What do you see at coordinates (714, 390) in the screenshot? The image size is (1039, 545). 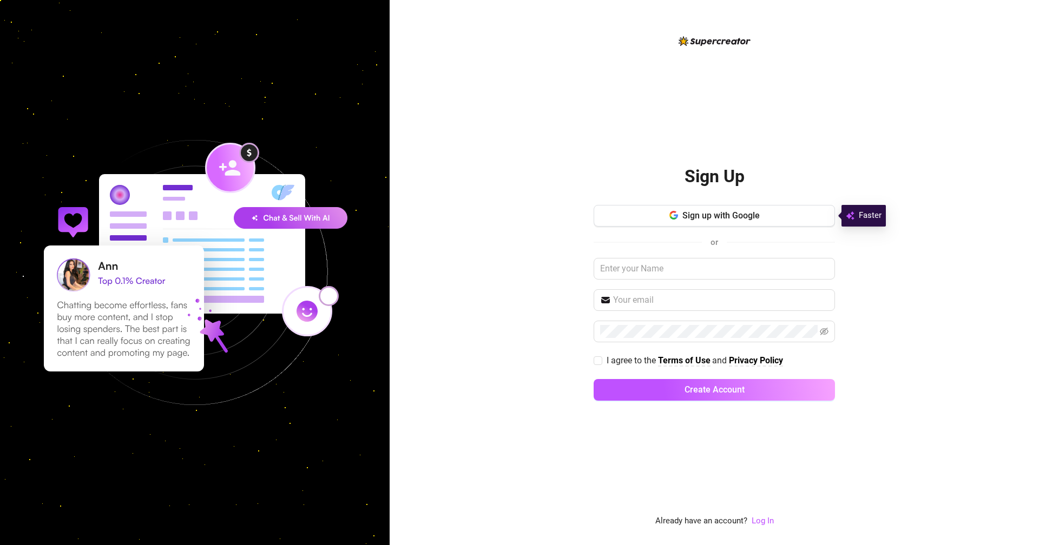 I see `span: Create Account` at bounding box center [714, 390].